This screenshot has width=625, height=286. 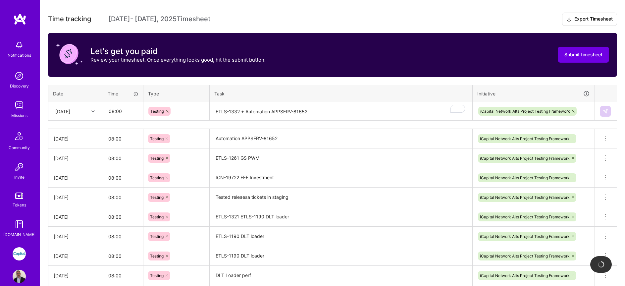 What do you see at coordinates (76, 93) in the screenshot?
I see `th: Date` at bounding box center [76, 93].